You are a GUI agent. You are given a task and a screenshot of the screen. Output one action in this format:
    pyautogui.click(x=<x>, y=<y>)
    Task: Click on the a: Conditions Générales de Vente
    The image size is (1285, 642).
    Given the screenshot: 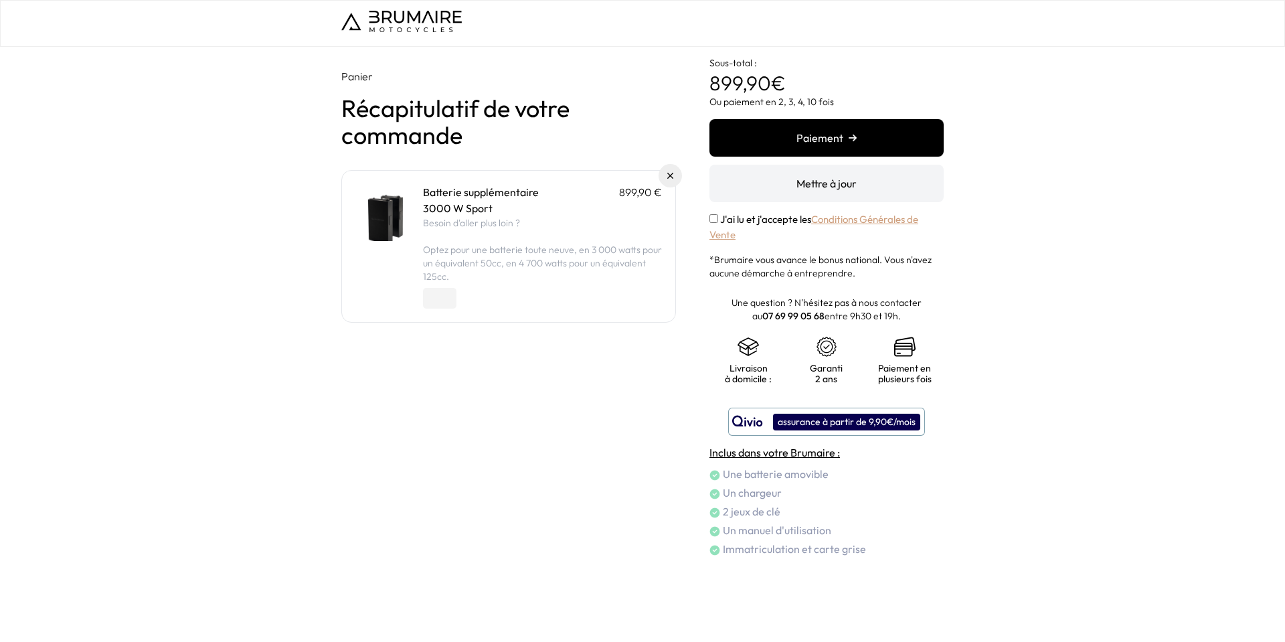 What is the action you would take?
    pyautogui.click(x=814, y=227)
    